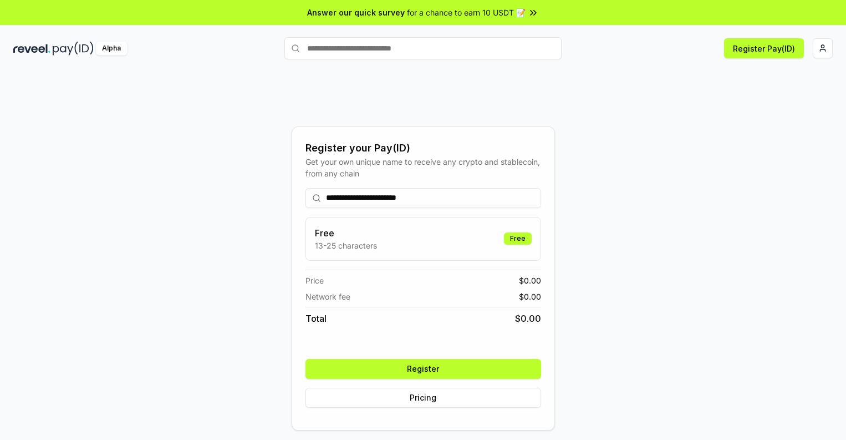 The height and width of the screenshot is (440, 846). I want to click on img: reveel_dark, so click(32, 48).